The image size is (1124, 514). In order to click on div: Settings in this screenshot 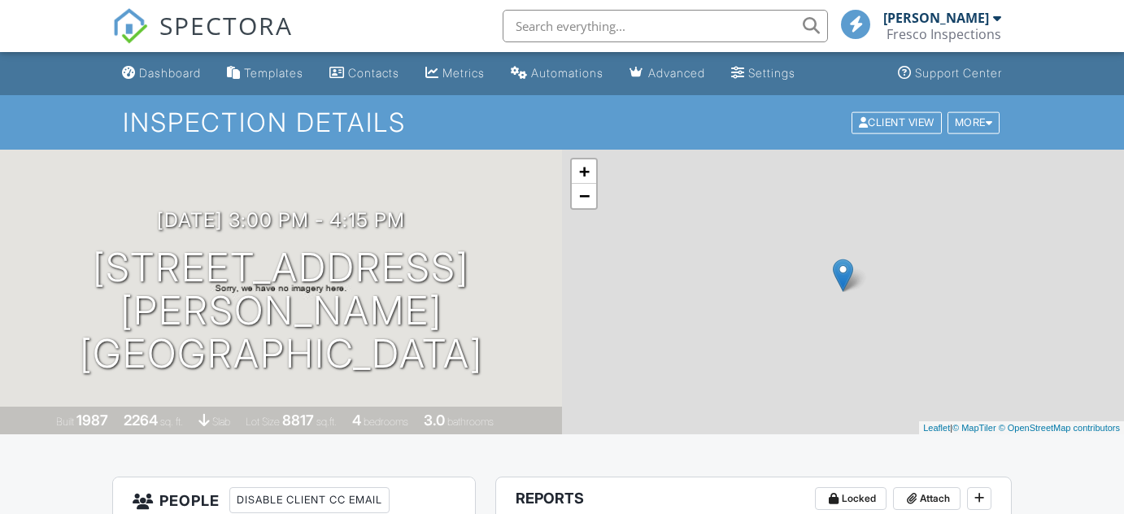, I will do `click(772, 72)`.